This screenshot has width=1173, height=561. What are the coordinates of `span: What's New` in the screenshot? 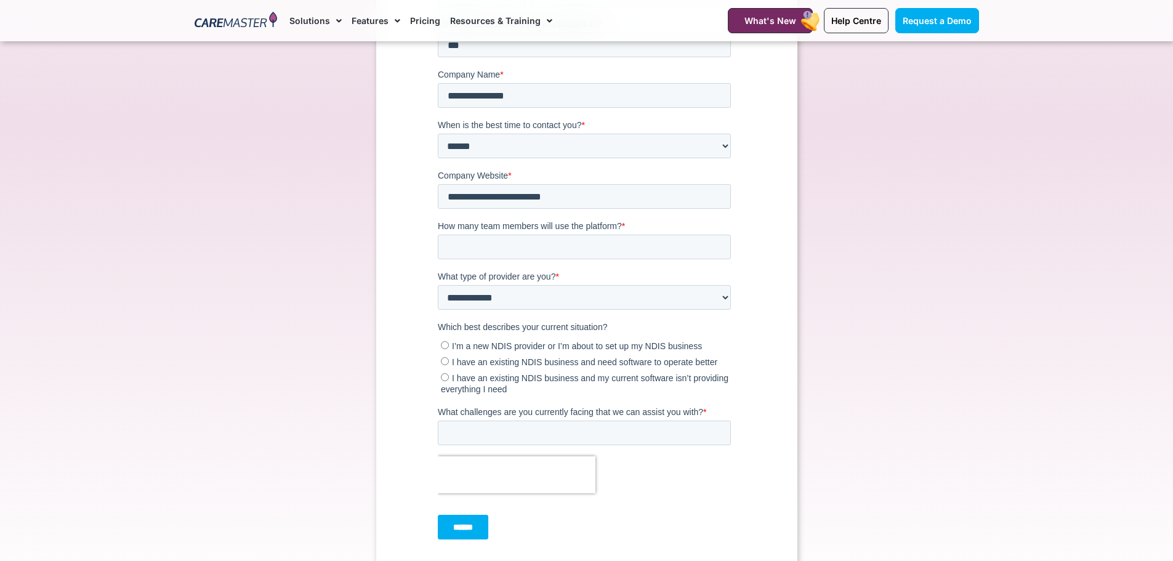 It's located at (770, 20).